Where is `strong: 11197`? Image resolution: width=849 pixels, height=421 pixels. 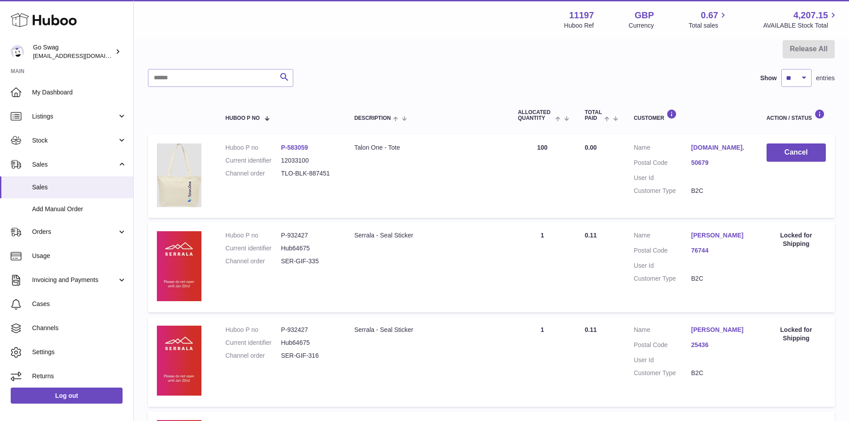 strong: 11197 is located at coordinates (582, 15).